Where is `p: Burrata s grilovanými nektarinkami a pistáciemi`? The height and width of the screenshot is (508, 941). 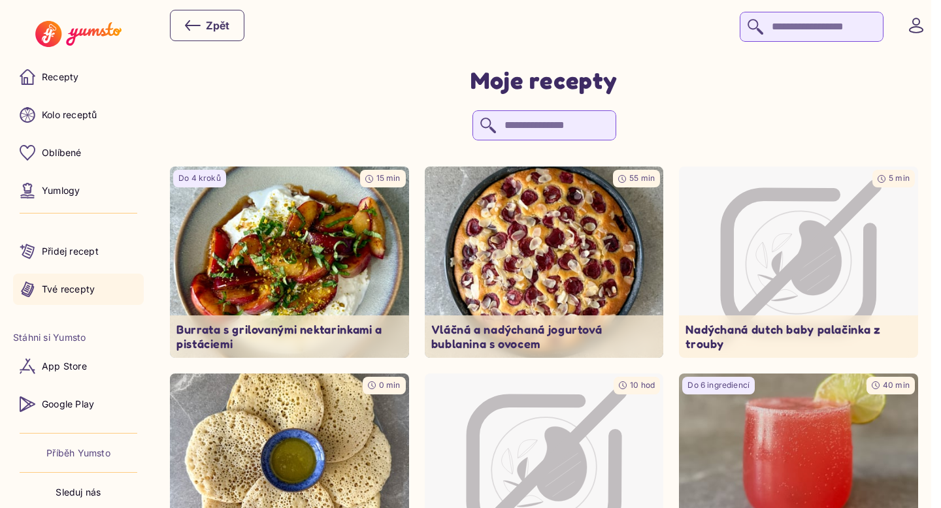 p: Burrata s grilovanými nektarinkami a pistáciemi is located at coordinates (289, 336).